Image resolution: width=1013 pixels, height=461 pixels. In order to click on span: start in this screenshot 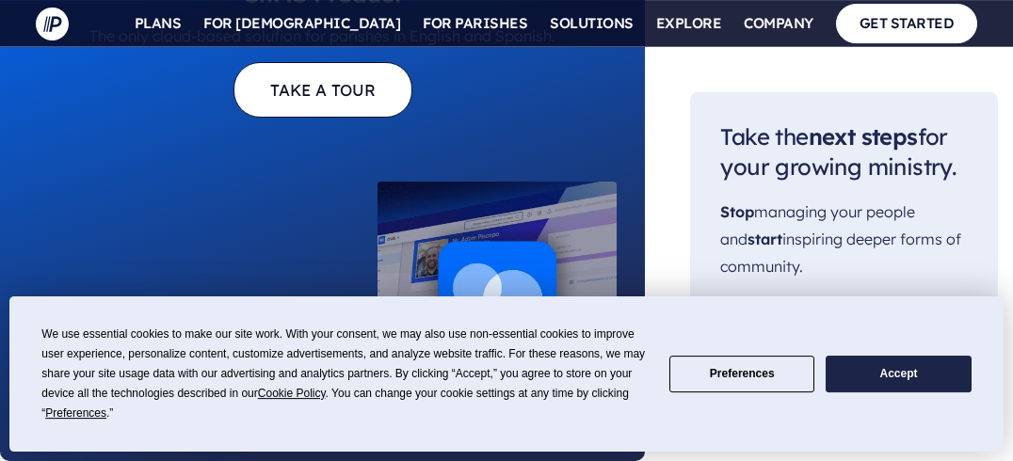, I will do `click(764, 239)`.